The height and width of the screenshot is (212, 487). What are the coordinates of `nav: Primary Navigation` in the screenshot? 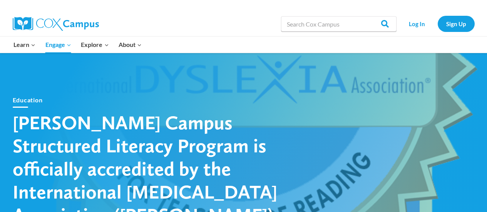 It's located at (78, 45).